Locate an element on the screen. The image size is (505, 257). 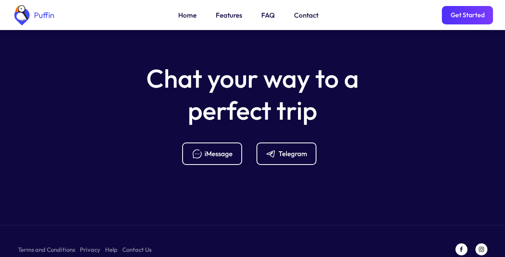
a: Features is located at coordinates (229, 15).